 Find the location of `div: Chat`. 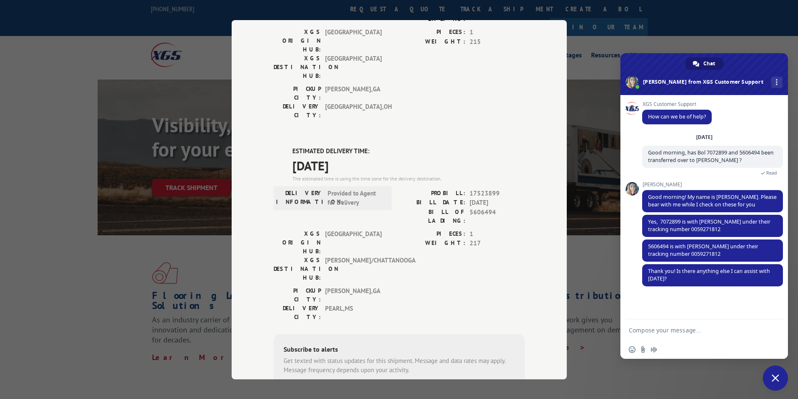

div: Chat is located at coordinates (705, 64).